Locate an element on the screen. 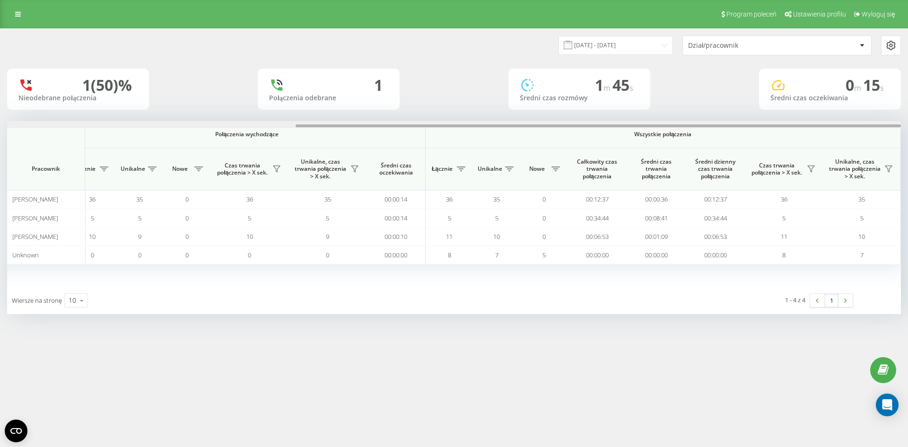 The width and height of the screenshot is (908, 447). div: 1 - 4 z 4 is located at coordinates (795, 300).